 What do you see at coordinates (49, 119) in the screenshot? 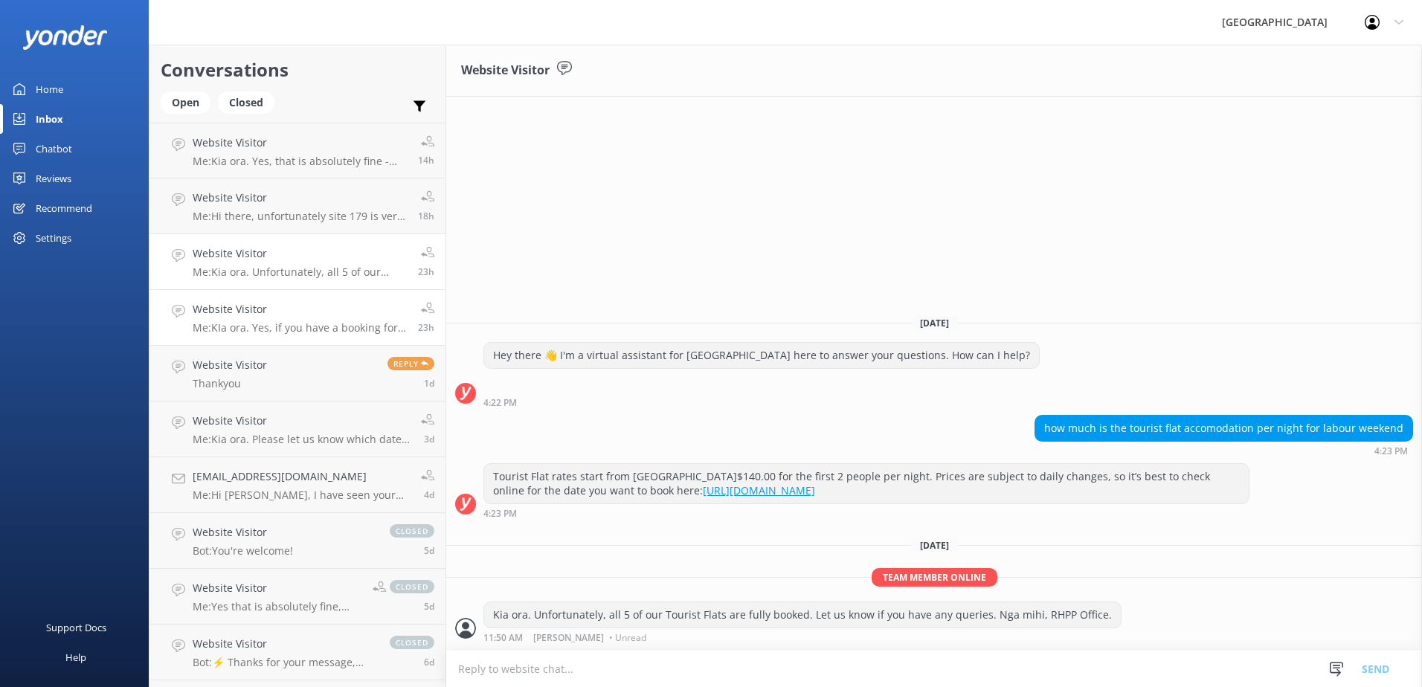
I see `div: Inbox` at bounding box center [49, 119].